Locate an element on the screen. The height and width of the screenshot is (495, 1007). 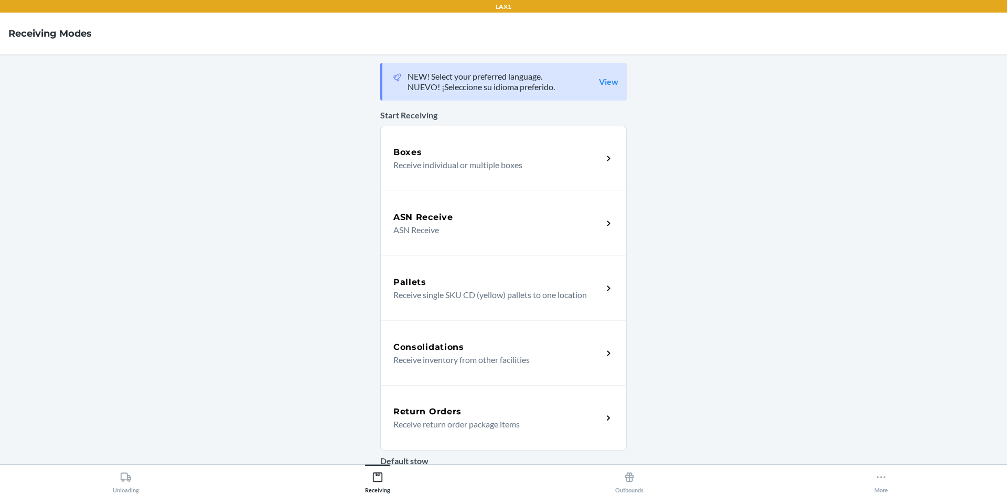
p: Receive return order package items is located at coordinates (493, 425).